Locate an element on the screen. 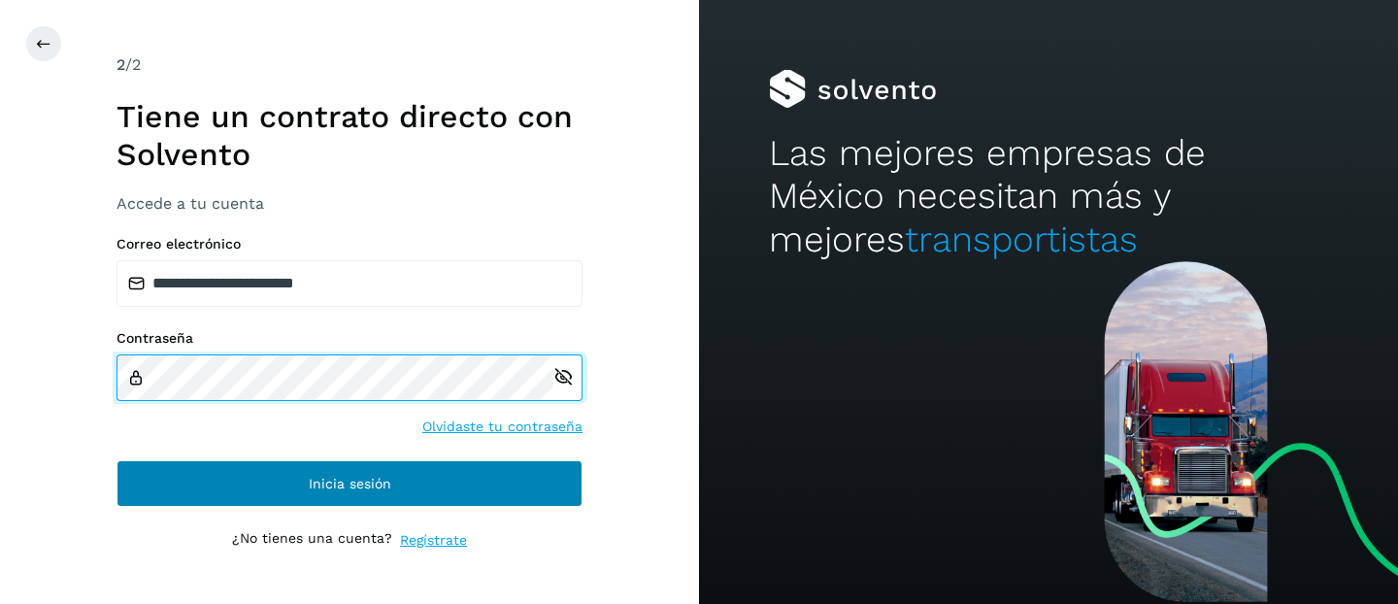 The width and height of the screenshot is (1398, 604). a: Olvidaste tu contraseña is located at coordinates (502, 426).